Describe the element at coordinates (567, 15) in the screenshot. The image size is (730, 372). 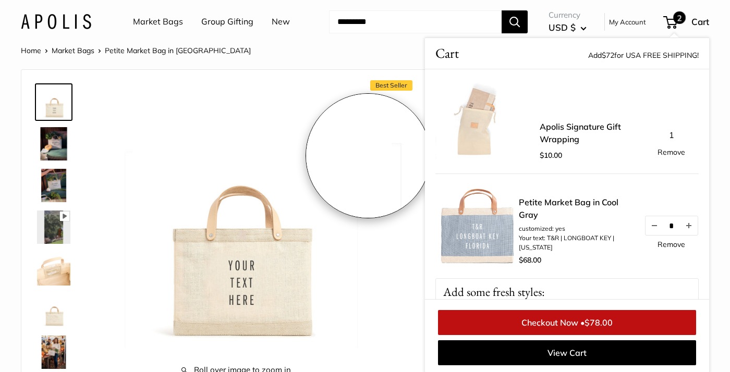
I see `span: Currency` at that location.